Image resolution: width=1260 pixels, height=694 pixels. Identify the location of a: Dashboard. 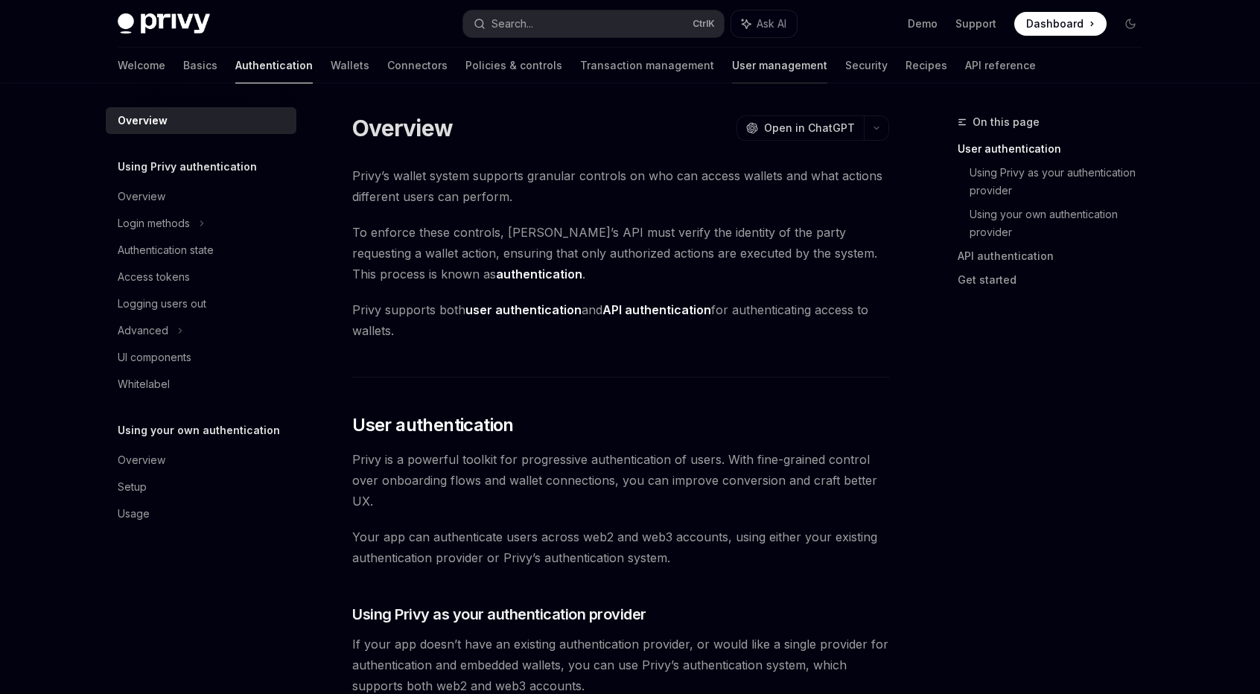
(1060, 24).